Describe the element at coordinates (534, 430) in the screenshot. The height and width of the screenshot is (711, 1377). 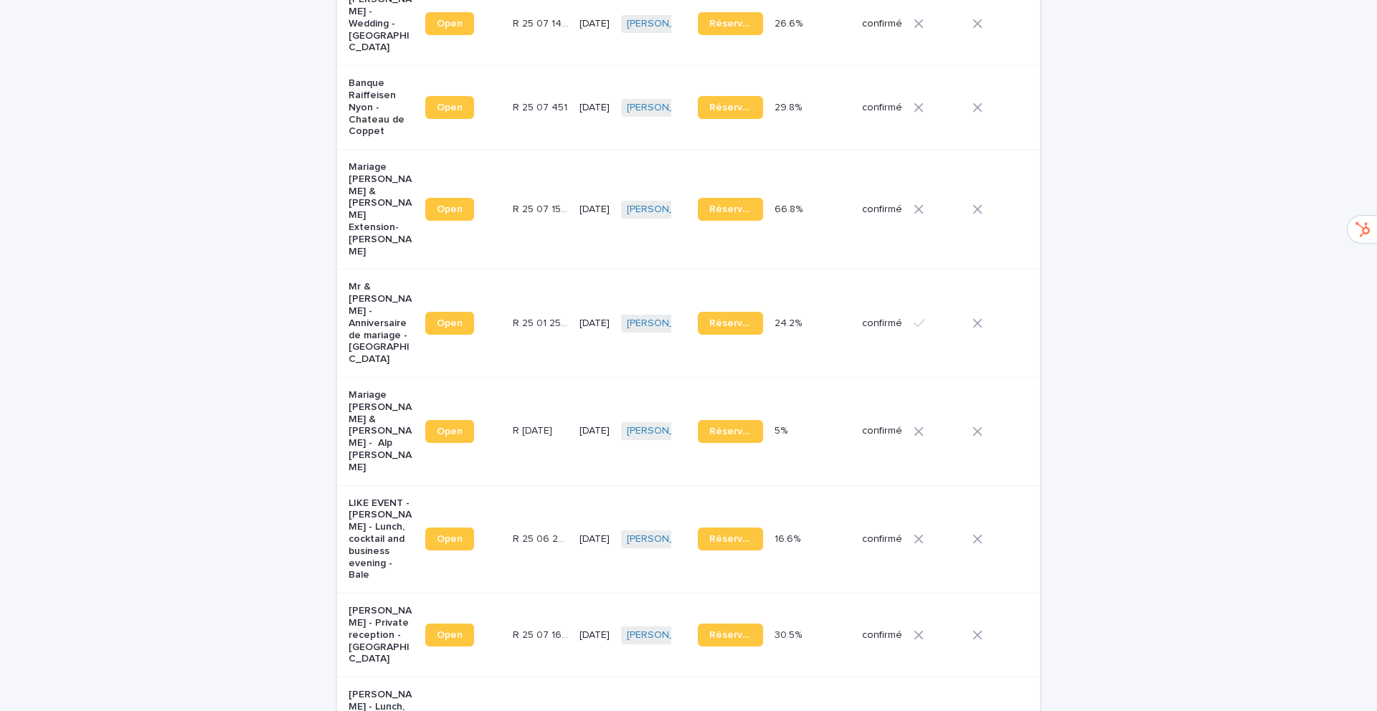
I see `p: R 25 06 2049` at that location.